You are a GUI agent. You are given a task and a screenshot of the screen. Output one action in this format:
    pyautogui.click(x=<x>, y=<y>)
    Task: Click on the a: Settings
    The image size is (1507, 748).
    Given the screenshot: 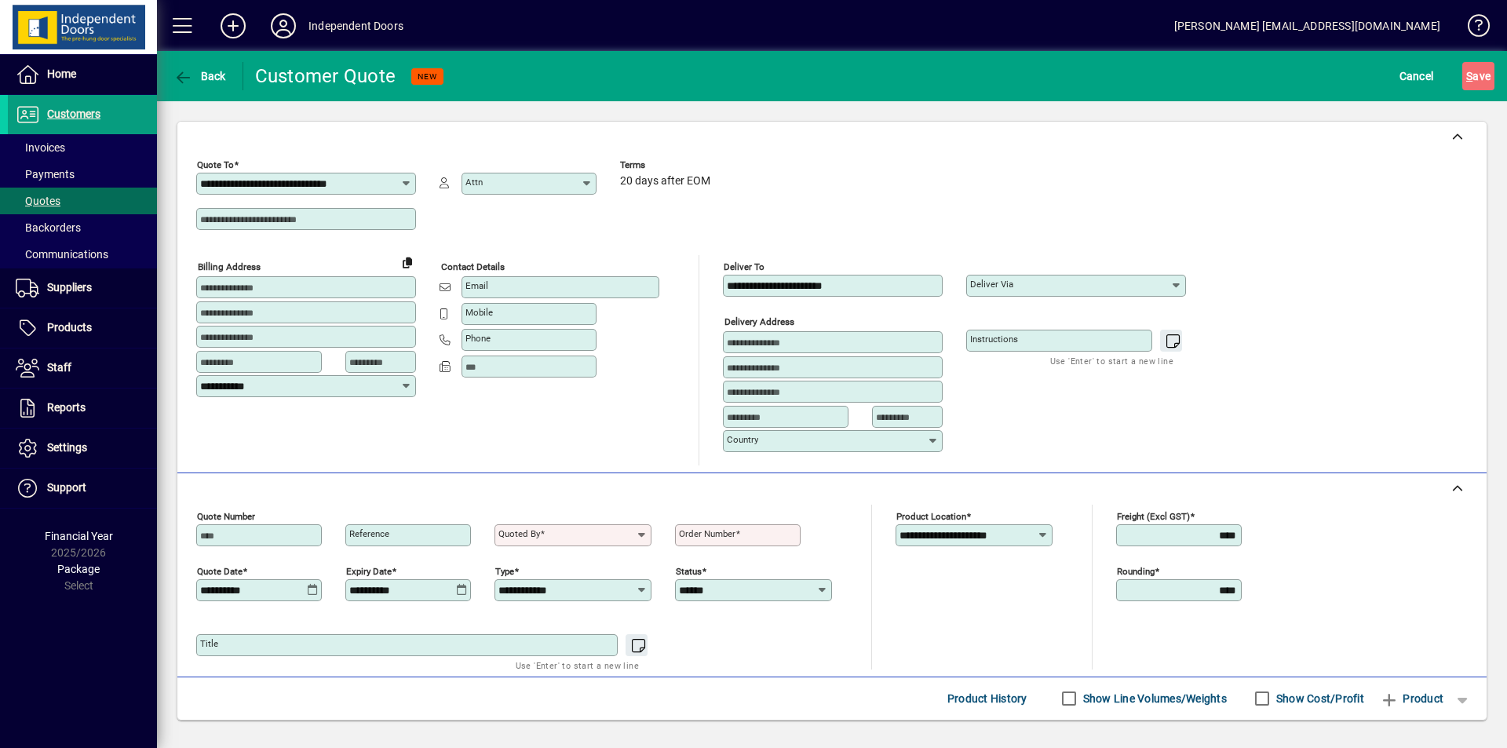 What is the action you would take?
    pyautogui.click(x=82, y=448)
    